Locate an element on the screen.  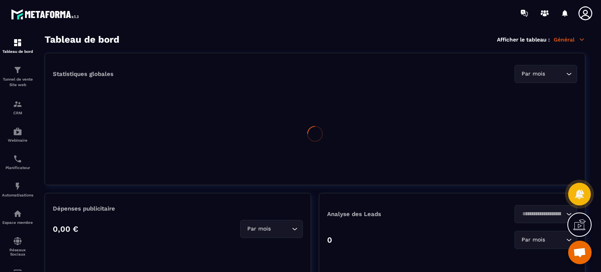
p: Tableau de bord is located at coordinates (18, 51).